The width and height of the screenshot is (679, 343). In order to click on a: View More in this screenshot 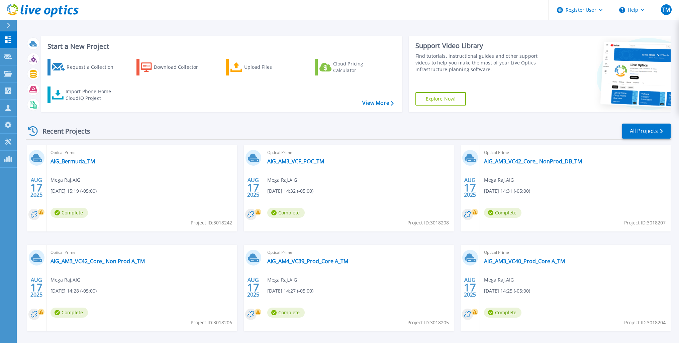, I will do `click(377, 103)`.